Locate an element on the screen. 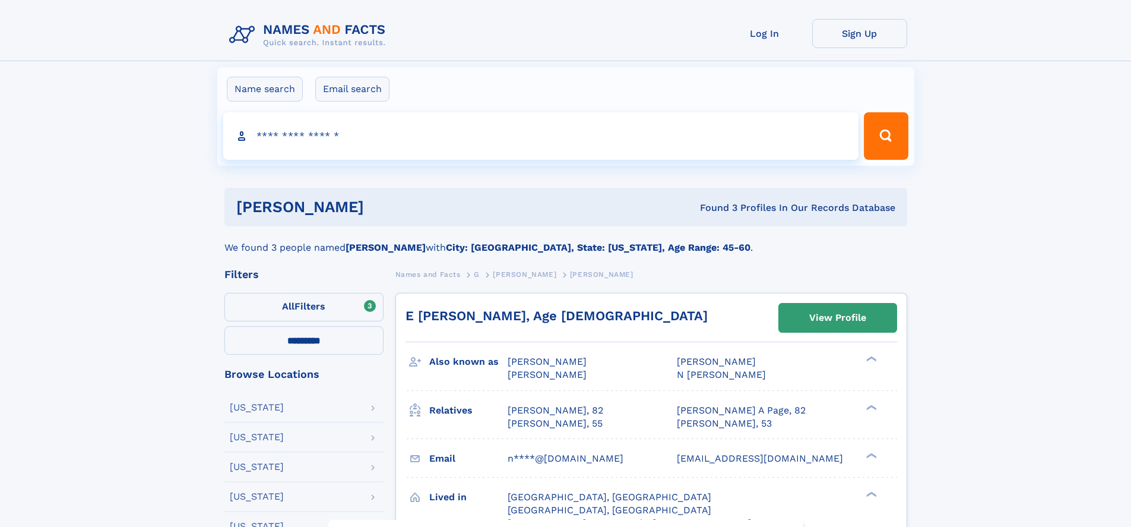 The width and height of the screenshot is (1131, 527). a: G is located at coordinates (477, 274).